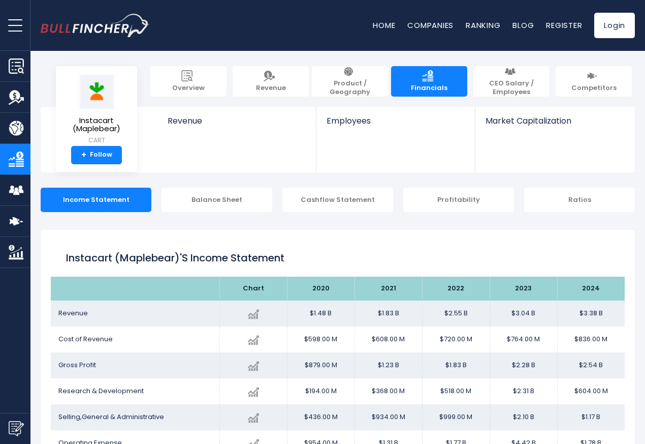 The width and height of the screenshot is (645, 444). I want to click on td: $598.00 M, so click(321, 339).